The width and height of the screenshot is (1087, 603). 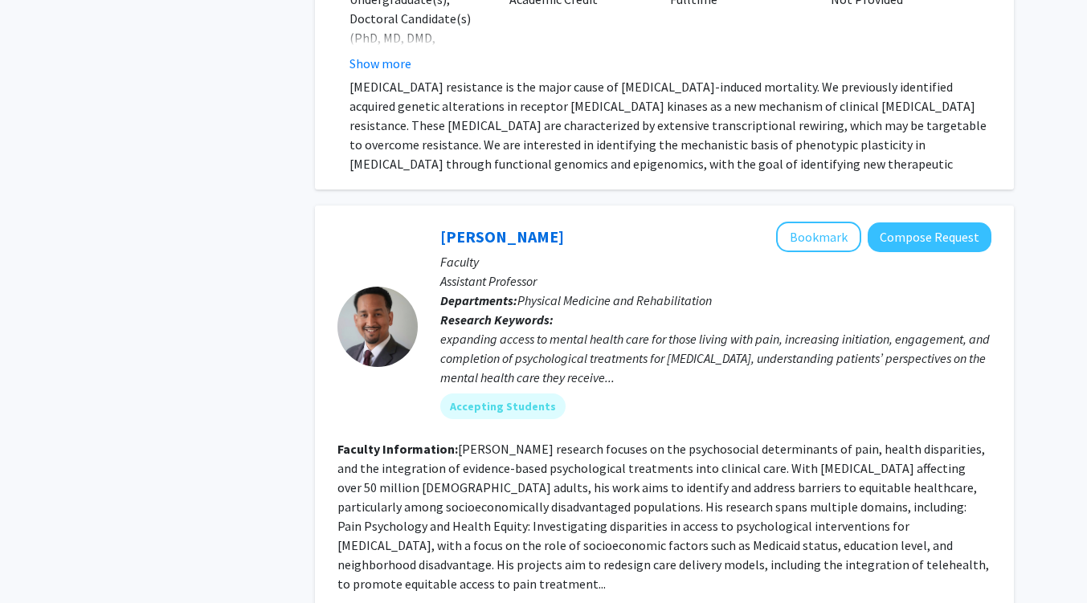 I want to click on b: Faculty Information:, so click(x=398, y=449).